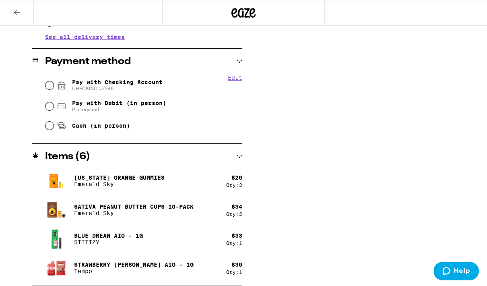 Image resolution: width=487 pixels, height=286 pixels. What do you see at coordinates (117, 89) in the screenshot?
I see `span: CHECKING ...7286` at bounding box center [117, 89].